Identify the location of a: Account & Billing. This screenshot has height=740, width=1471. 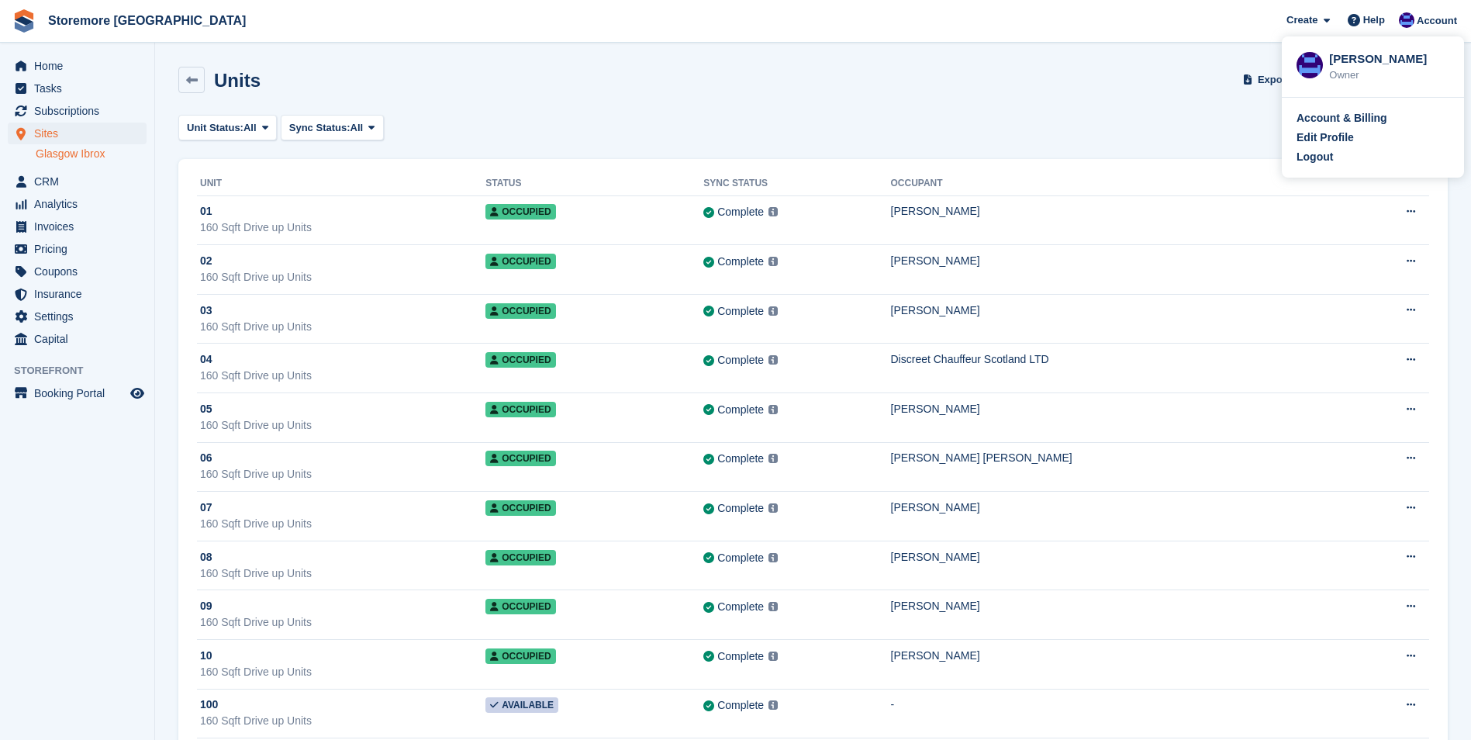
(1372, 118).